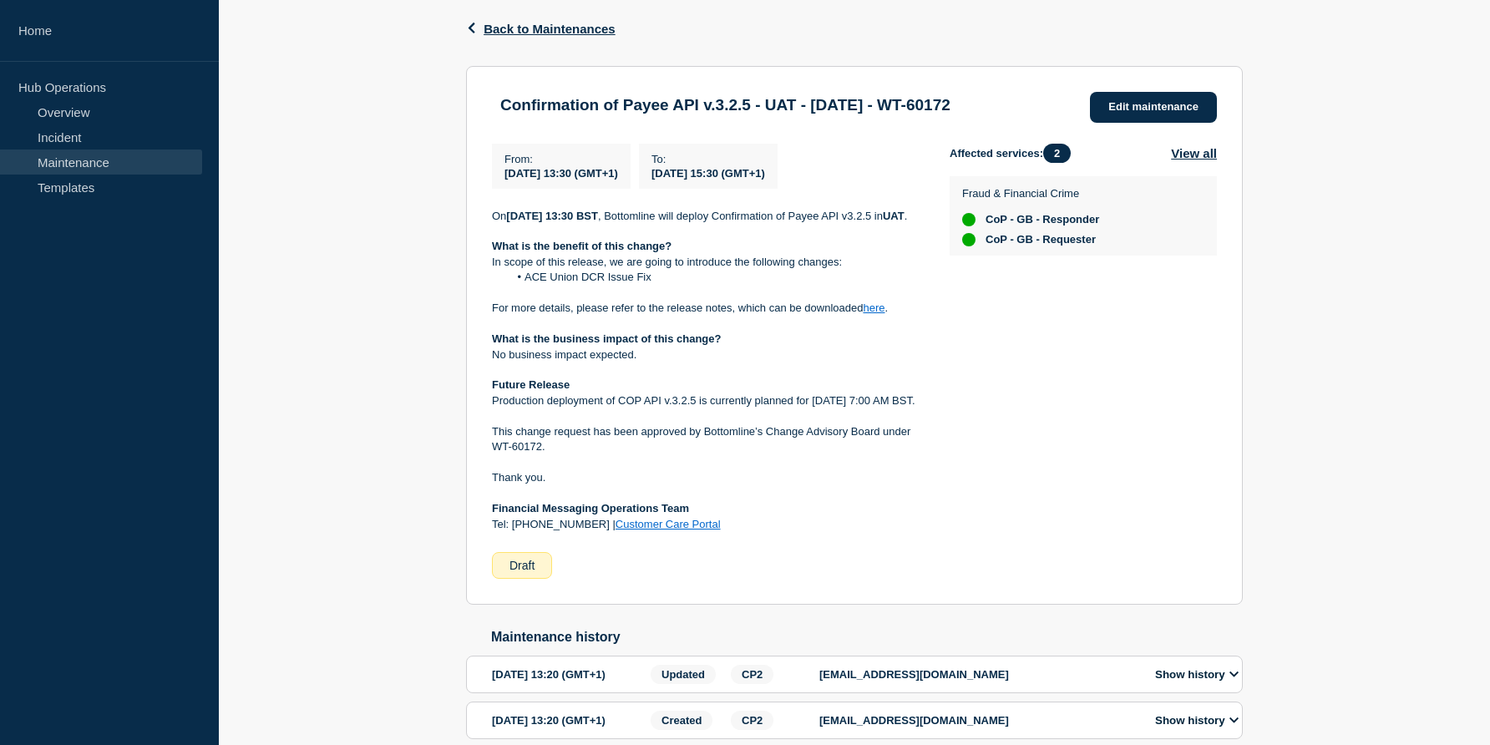 The width and height of the screenshot is (1490, 745). I want to click on span: Affected services:, so click(1014, 153).